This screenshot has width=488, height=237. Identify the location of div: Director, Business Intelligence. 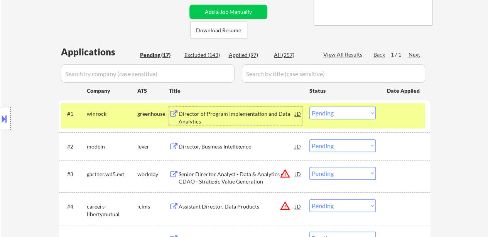
(237, 147).